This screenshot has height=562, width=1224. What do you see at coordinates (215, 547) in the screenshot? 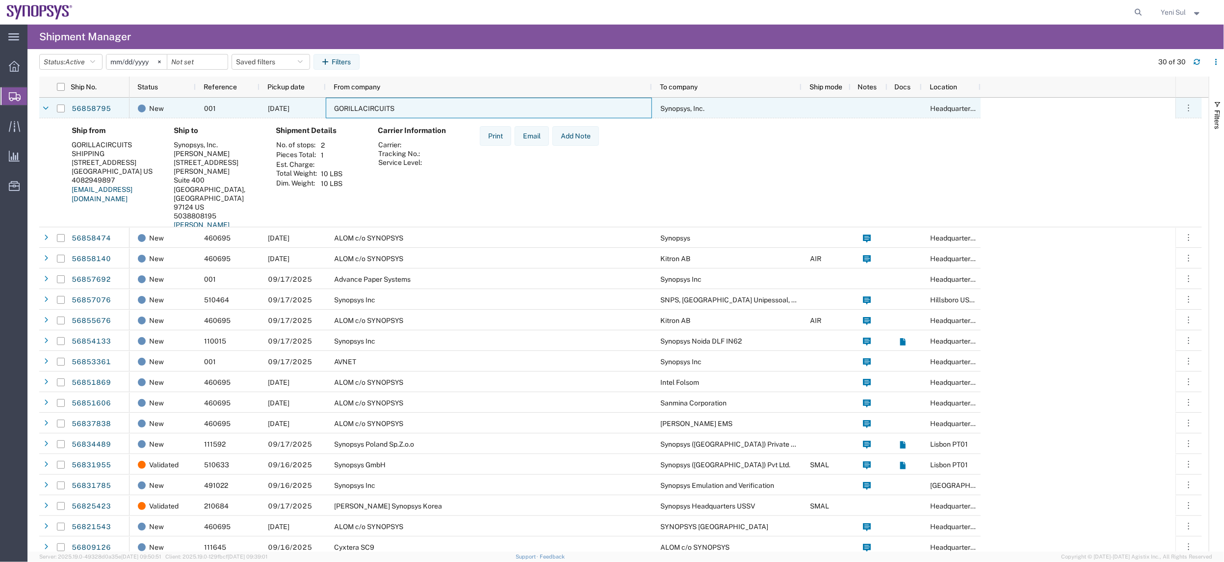
I see `span: 111645` at bounding box center [215, 547].